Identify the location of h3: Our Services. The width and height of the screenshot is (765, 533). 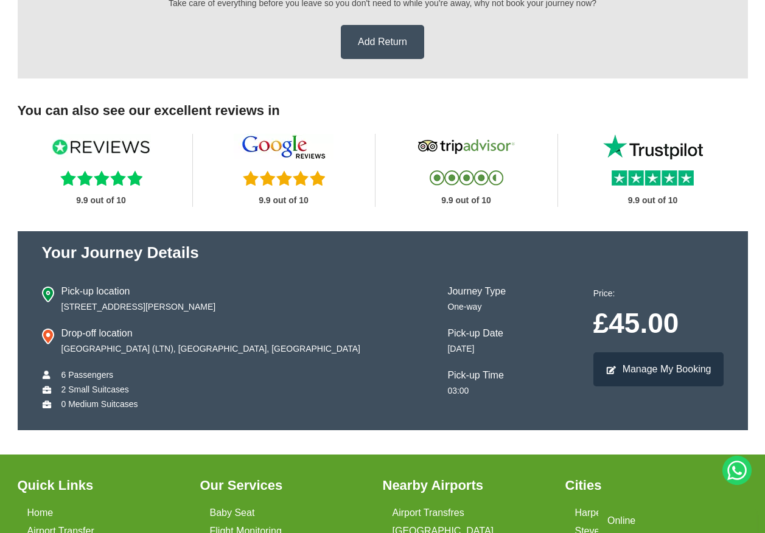
(284, 486).